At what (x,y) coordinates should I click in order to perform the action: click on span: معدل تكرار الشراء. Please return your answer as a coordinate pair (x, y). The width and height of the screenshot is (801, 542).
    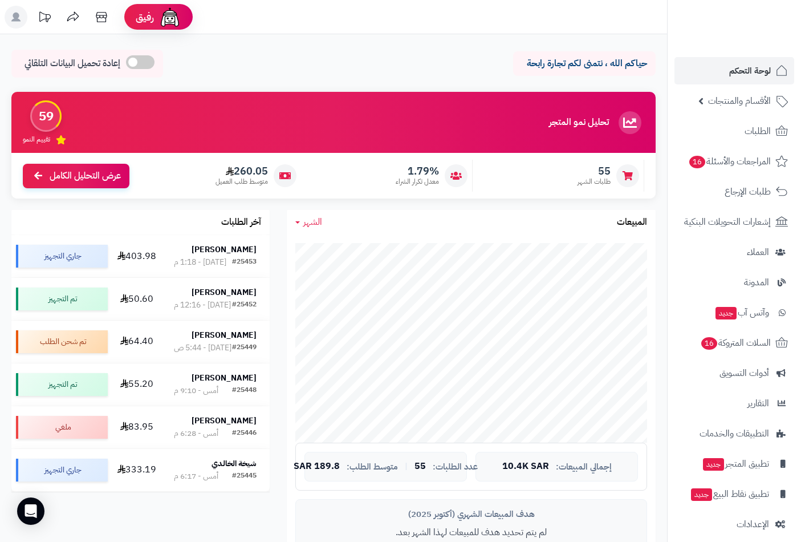
    Looking at the image, I should click on (418, 181).